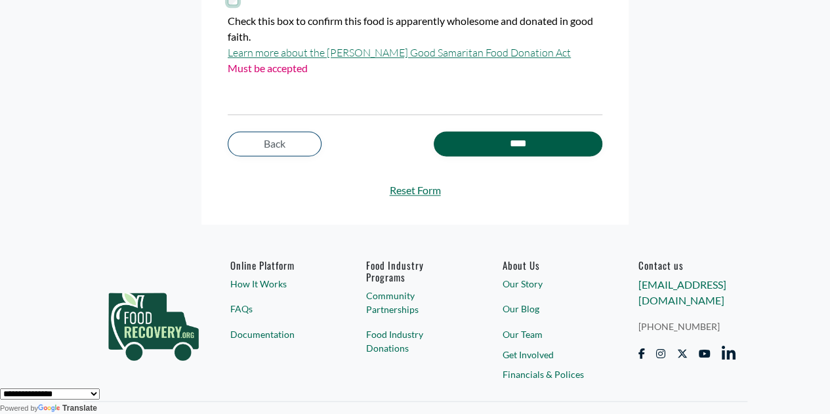 The height and width of the screenshot is (414, 830). What do you see at coordinates (687, 265) in the screenshot?
I see `h6: Contact us` at bounding box center [687, 265].